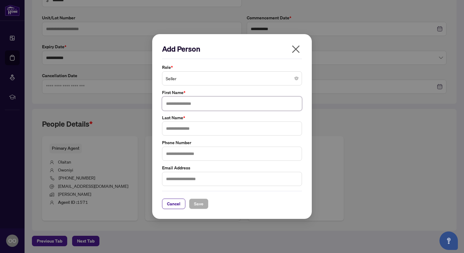 This screenshot has height=253, width=464. What do you see at coordinates (174, 203) in the screenshot?
I see `button: Cancel` at bounding box center [174, 203].